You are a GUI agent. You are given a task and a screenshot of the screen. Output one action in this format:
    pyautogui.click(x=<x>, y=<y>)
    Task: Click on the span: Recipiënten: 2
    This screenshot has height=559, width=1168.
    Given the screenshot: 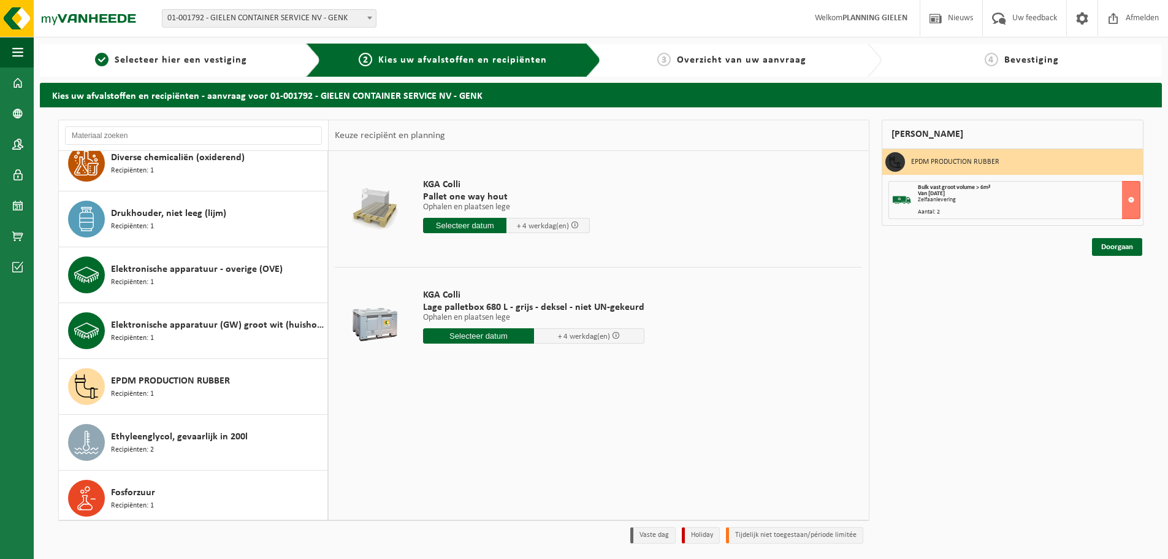 What is the action you would take?
    pyautogui.click(x=132, y=450)
    